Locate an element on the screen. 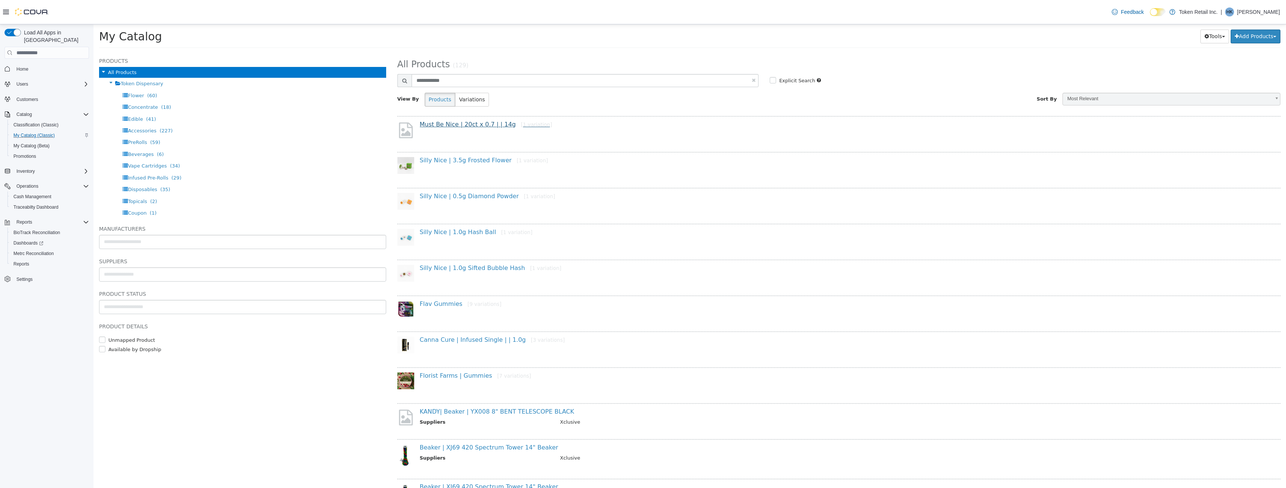  a: Must Be Nice | 20ct x 0.7 | | 14g[1 variation] is located at coordinates (392, 100).